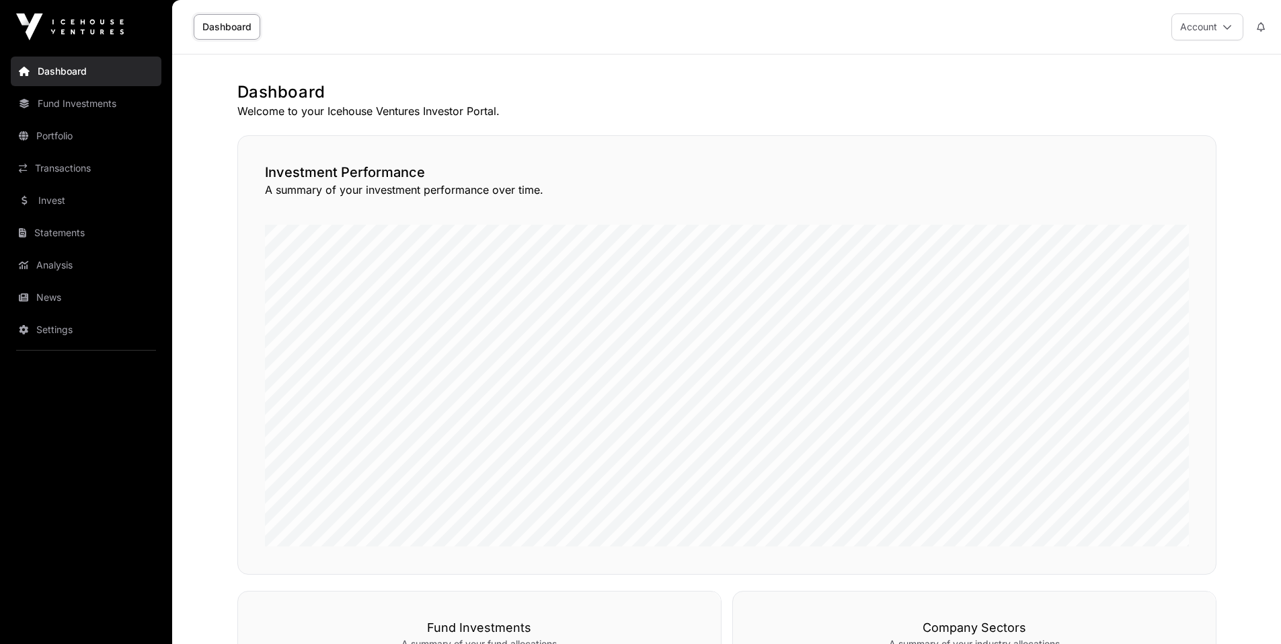 The height and width of the screenshot is (644, 1281). Describe the element at coordinates (974, 627) in the screenshot. I see `h3: Company Sectors` at that location.